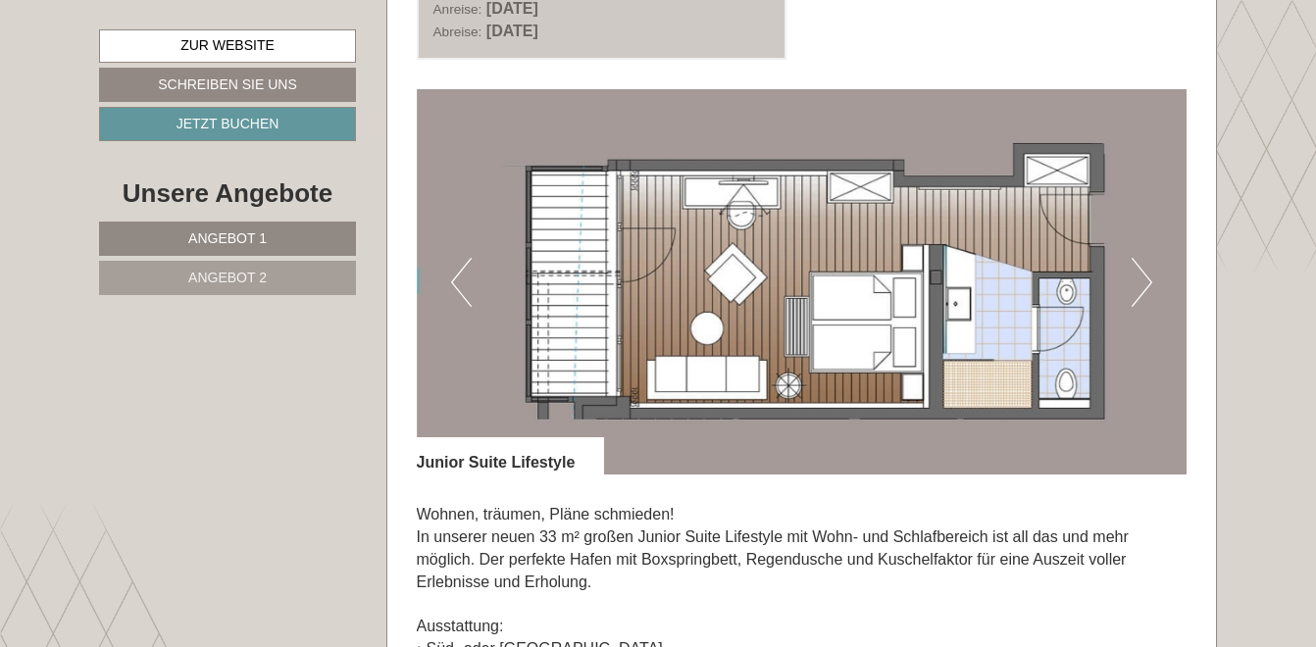 The image size is (1316, 647). I want to click on button: Next, so click(1141, 282).